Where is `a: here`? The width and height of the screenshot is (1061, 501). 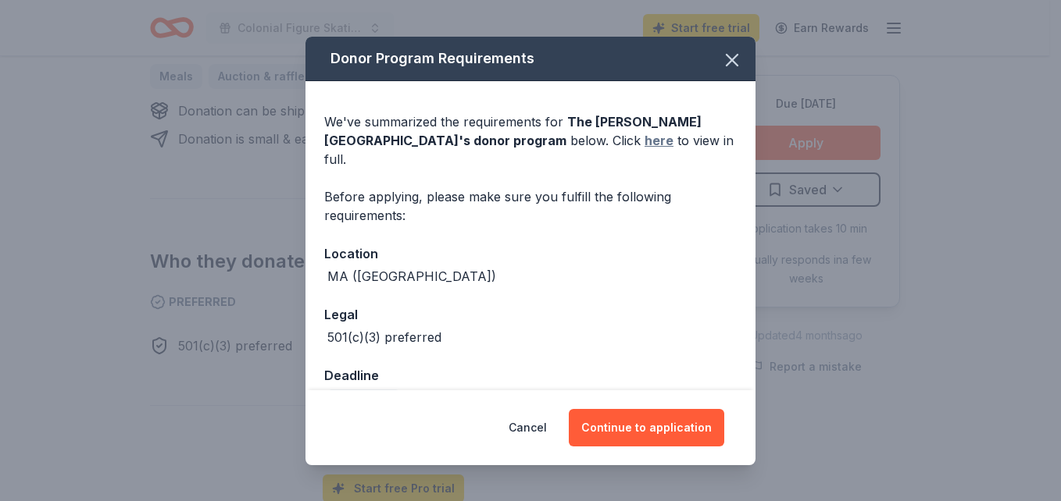
a: here is located at coordinates (658, 141).